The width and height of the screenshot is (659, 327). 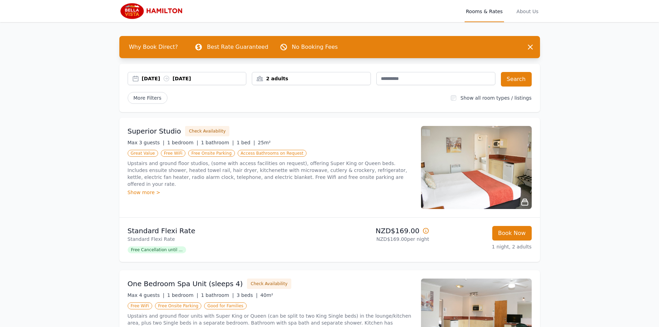 I want to click on p: Best Rate Guaranteed, so click(x=237, y=47).